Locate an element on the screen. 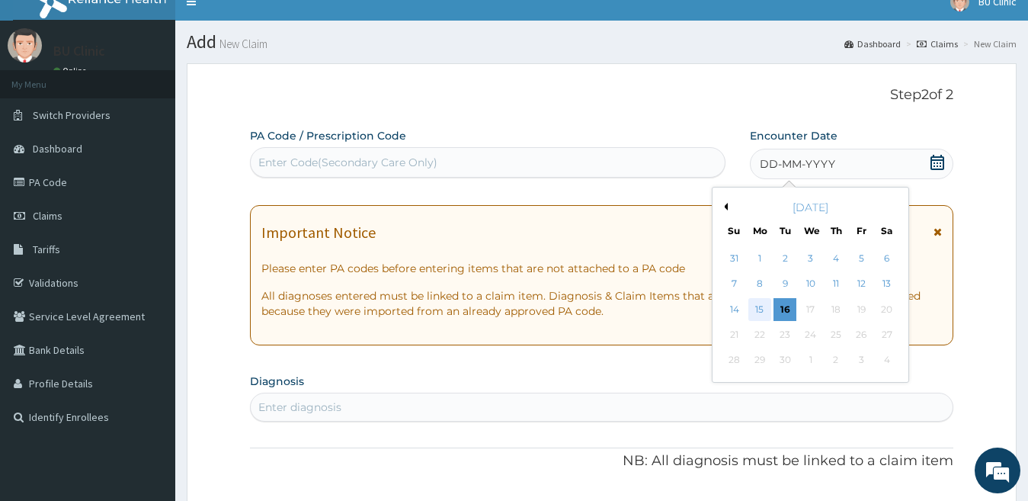  button: Previous Month is located at coordinates (724, 207).